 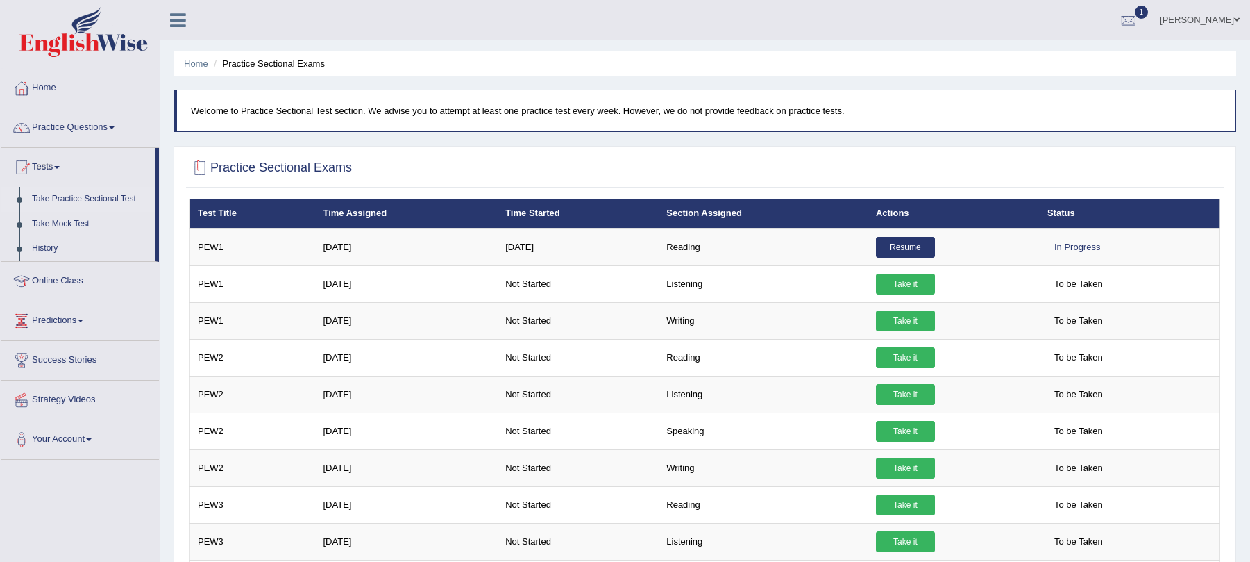 What do you see at coordinates (267, 63) in the screenshot?
I see `li: Practice Sectional Exams` at bounding box center [267, 63].